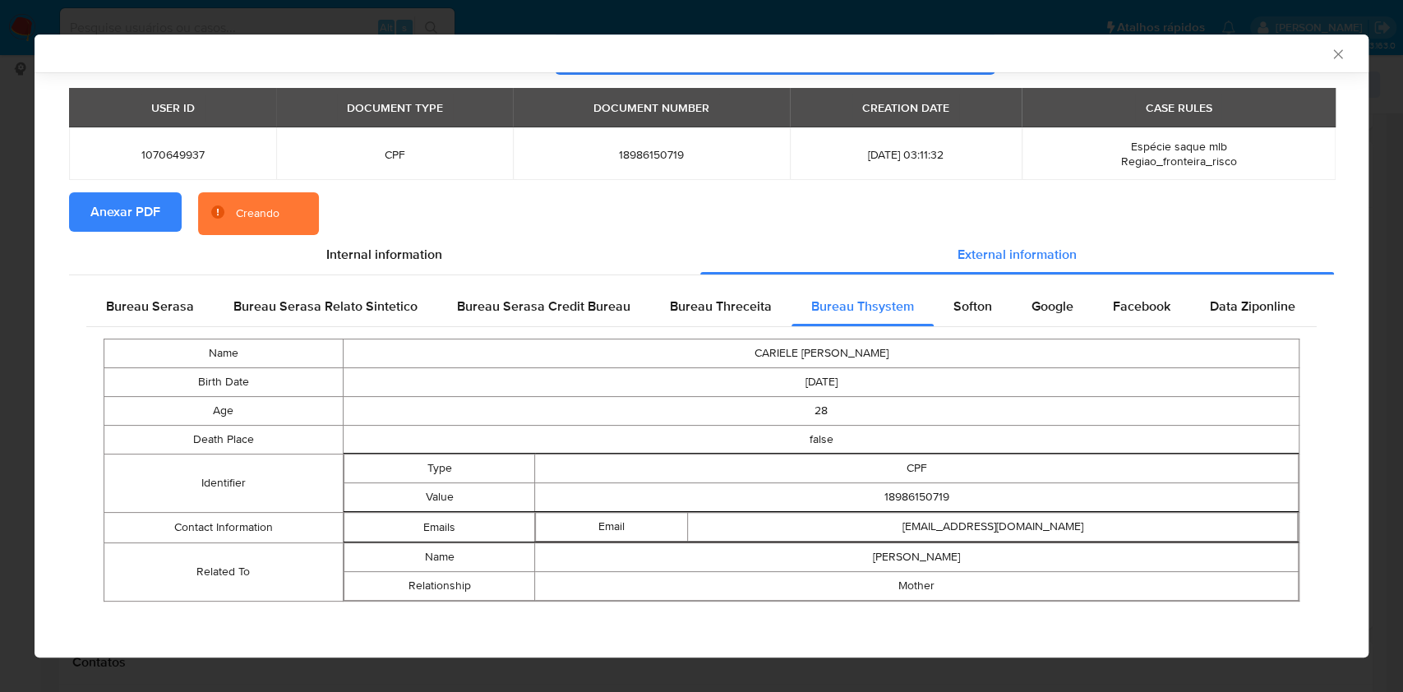 The height and width of the screenshot is (692, 1403). I want to click on div: DOCUMENT NUMBER, so click(651, 108).